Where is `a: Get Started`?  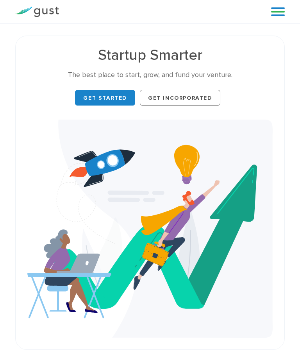
a: Get Started is located at coordinates (105, 98).